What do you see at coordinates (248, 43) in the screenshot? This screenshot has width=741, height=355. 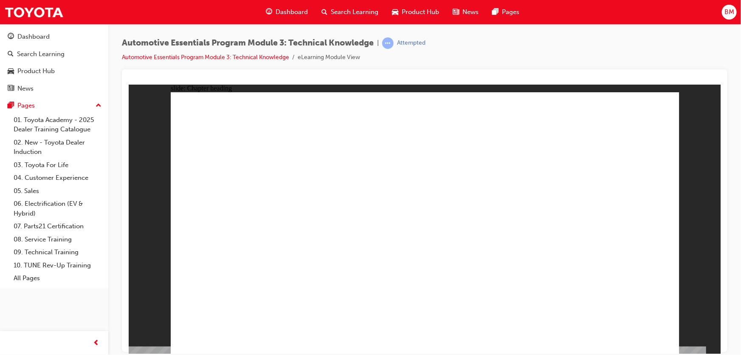 I see `span: Automotive Essentials Program Module 3: Technical Knowledge` at bounding box center [248, 43].